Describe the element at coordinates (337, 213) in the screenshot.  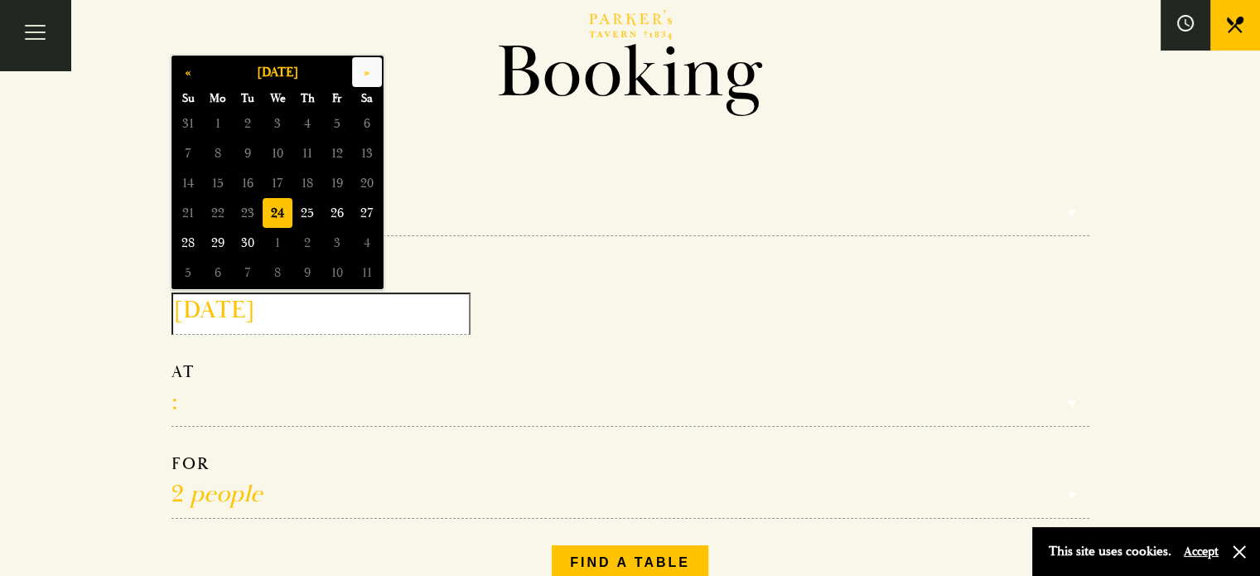
I see `span: 26` at that location.